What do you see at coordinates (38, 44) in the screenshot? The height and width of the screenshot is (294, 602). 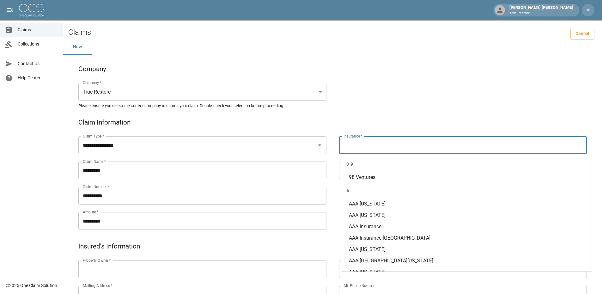 I see `span: Collections` at bounding box center [38, 44].